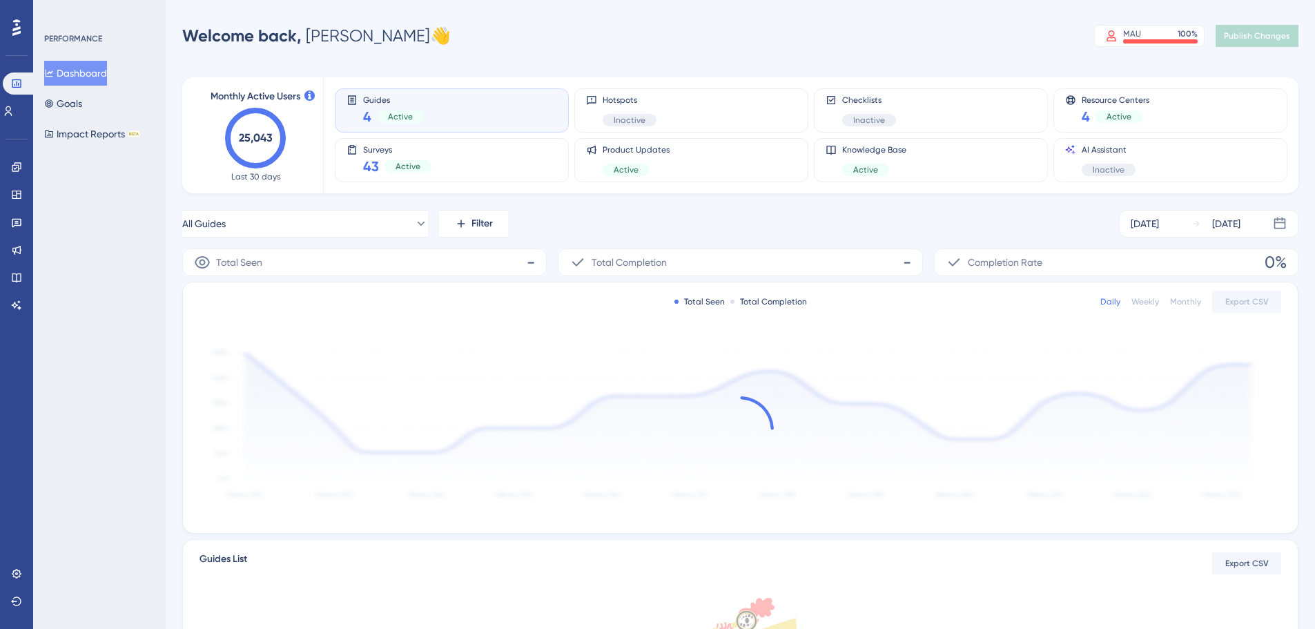  Describe the element at coordinates (204, 224) in the screenshot. I see `span: All Guides` at that location.